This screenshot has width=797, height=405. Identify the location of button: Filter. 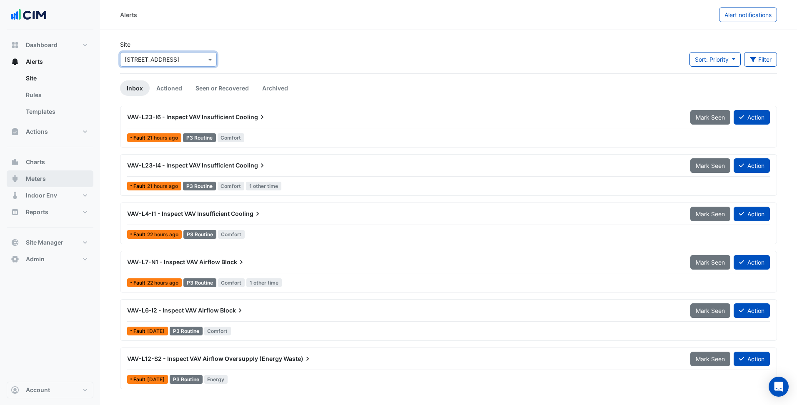
(761, 59).